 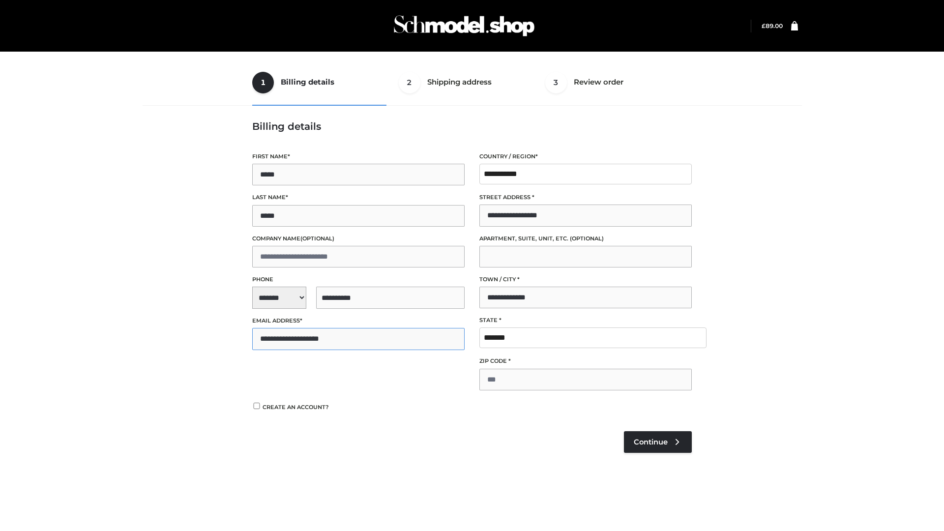 What do you see at coordinates (586, 239) in the screenshot?
I see `label: Apartment, suite, unit, etc.` at bounding box center [586, 239].